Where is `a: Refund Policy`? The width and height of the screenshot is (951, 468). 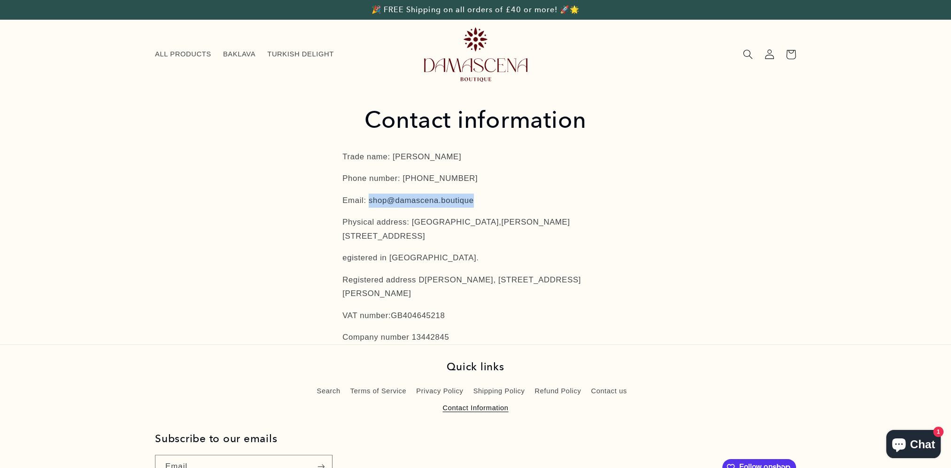 a: Refund Policy is located at coordinates (557, 391).